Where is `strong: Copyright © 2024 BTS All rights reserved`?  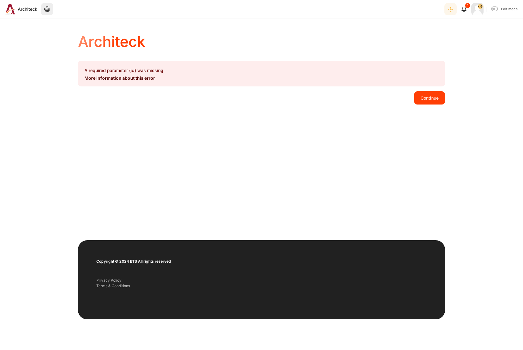
strong: Copyright © 2024 BTS All rights reserved is located at coordinates (134, 261).